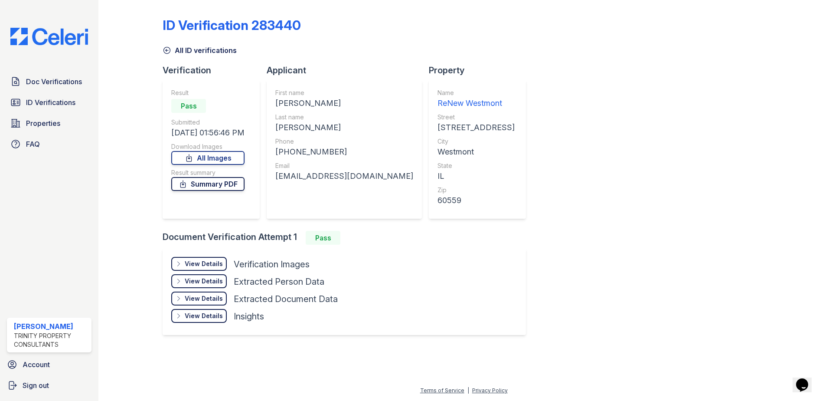 The height and width of the screenshot is (401, 829). What do you see at coordinates (36, 364) in the screenshot?
I see `span: Account` at bounding box center [36, 364].